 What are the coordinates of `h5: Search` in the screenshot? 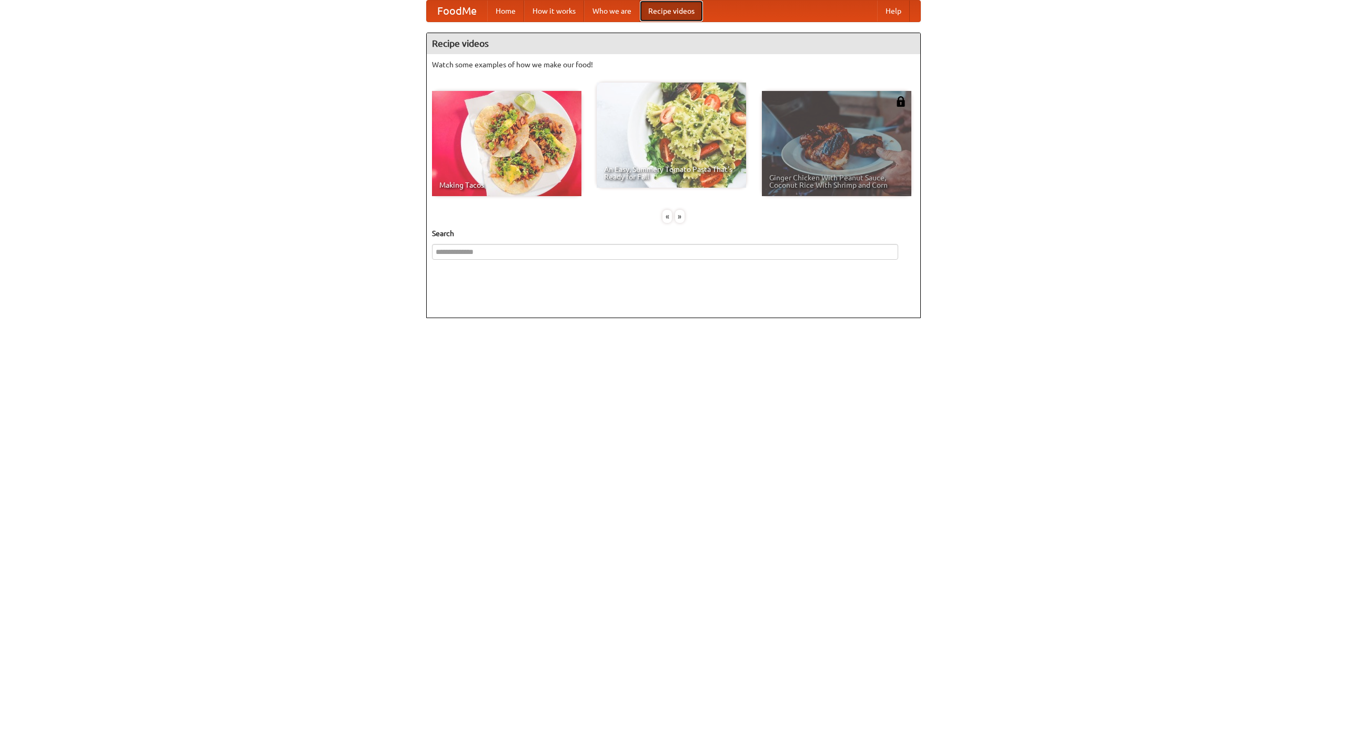 It's located at (673, 234).